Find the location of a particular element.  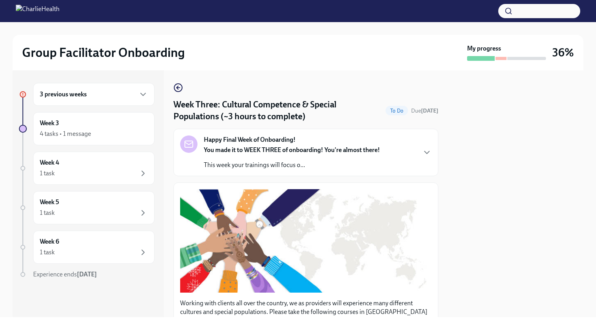

h3: 36% is located at coordinates (563, 52).